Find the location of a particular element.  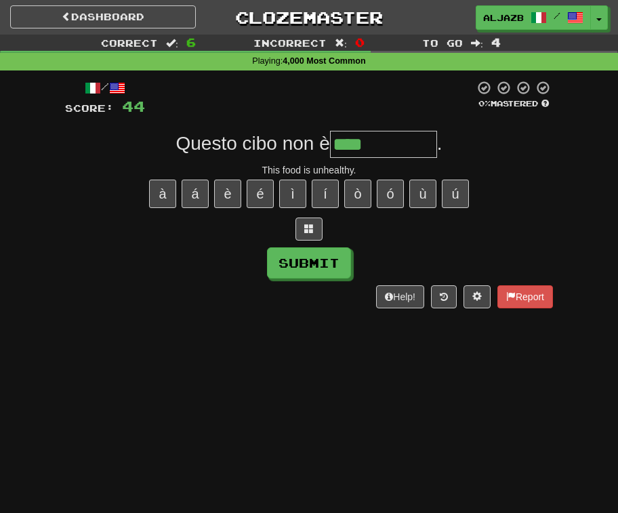

button: í is located at coordinates (325, 194).